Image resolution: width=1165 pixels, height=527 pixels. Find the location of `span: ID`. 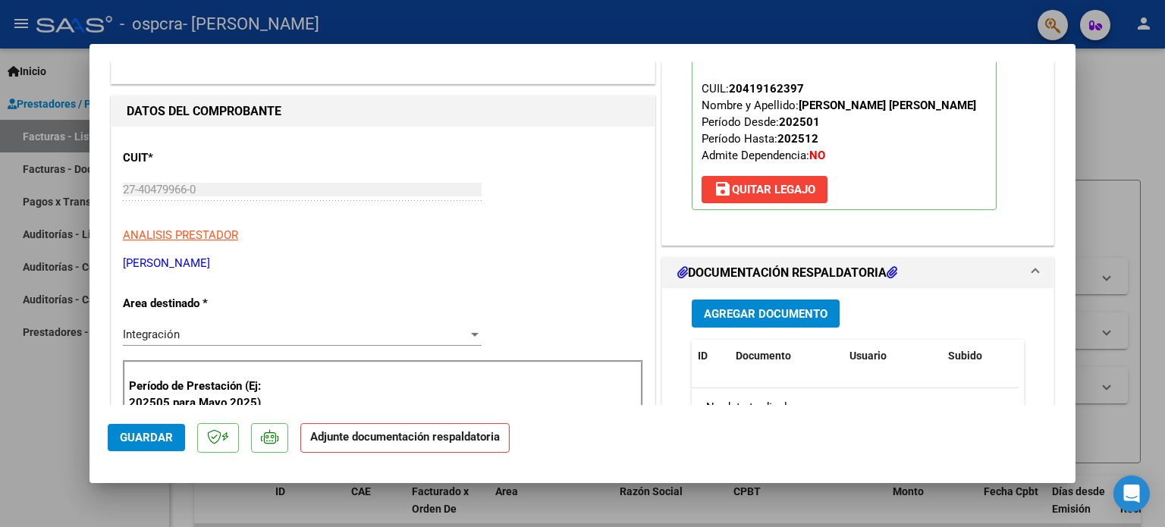

span: ID is located at coordinates (702, 356).